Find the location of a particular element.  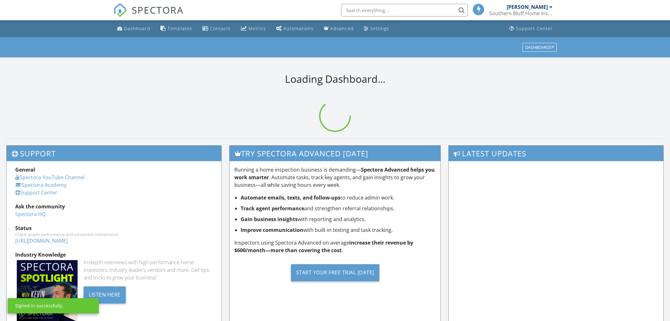

div: Metrics is located at coordinates (257, 28).